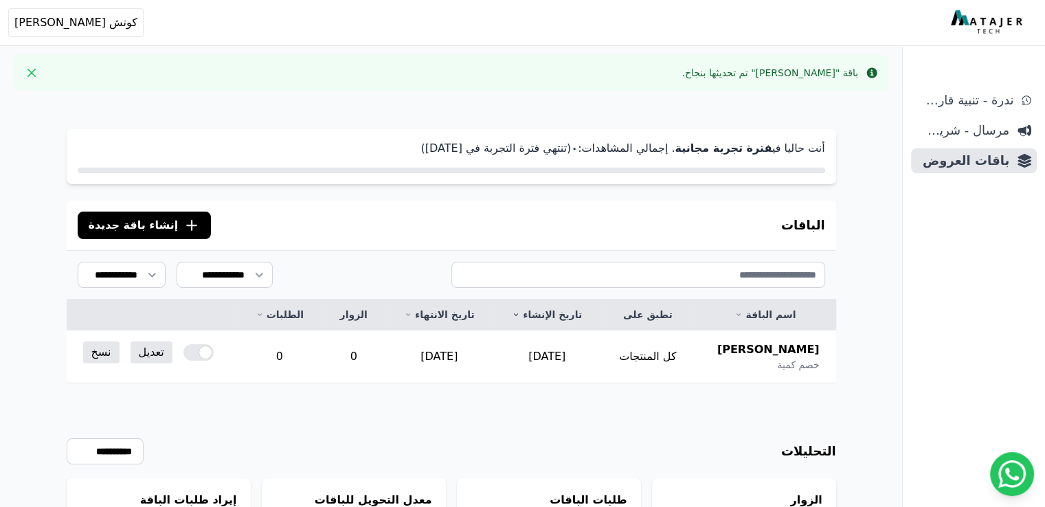 The width and height of the screenshot is (1045, 507). What do you see at coordinates (988, 23) in the screenshot?
I see `img: MatajerTech Logo` at bounding box center [988, 23].